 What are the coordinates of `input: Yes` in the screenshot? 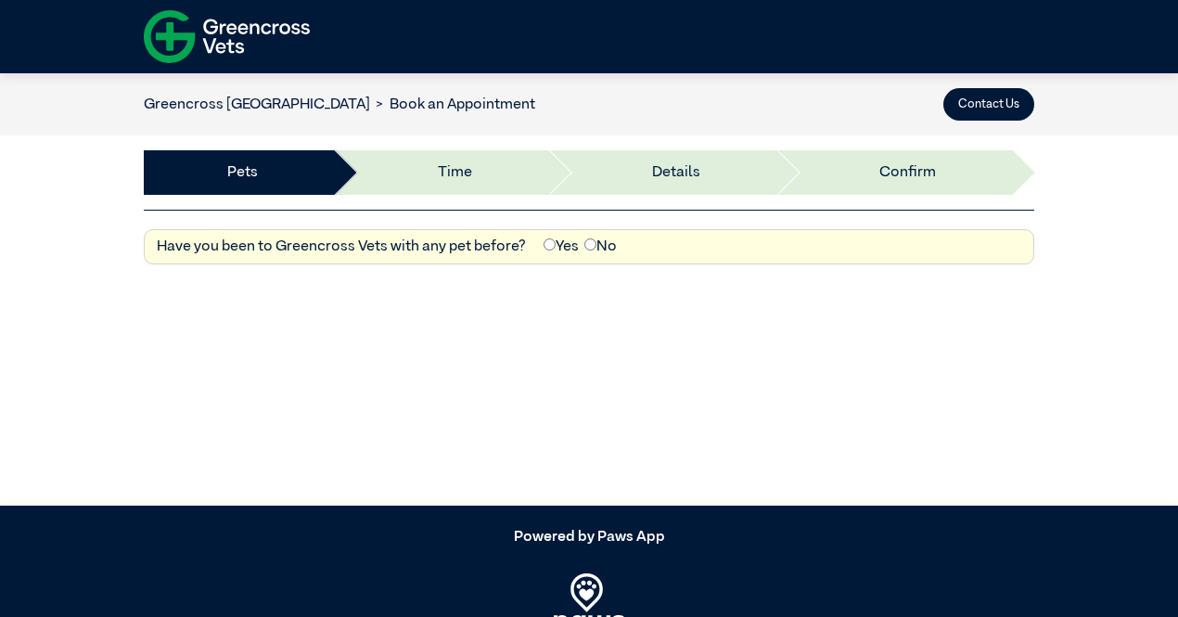 It's located at (549, 244).